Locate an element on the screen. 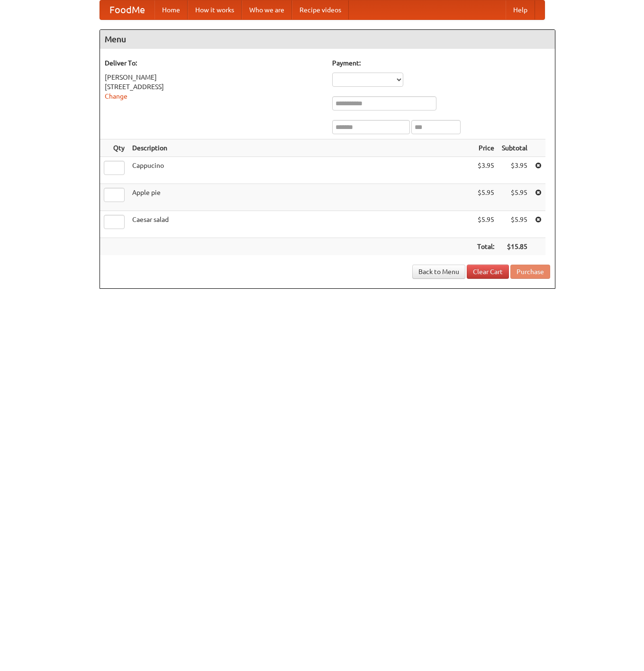 This screenshot has width=644, height=671. th: Qty is located at coordinates (114, 148).